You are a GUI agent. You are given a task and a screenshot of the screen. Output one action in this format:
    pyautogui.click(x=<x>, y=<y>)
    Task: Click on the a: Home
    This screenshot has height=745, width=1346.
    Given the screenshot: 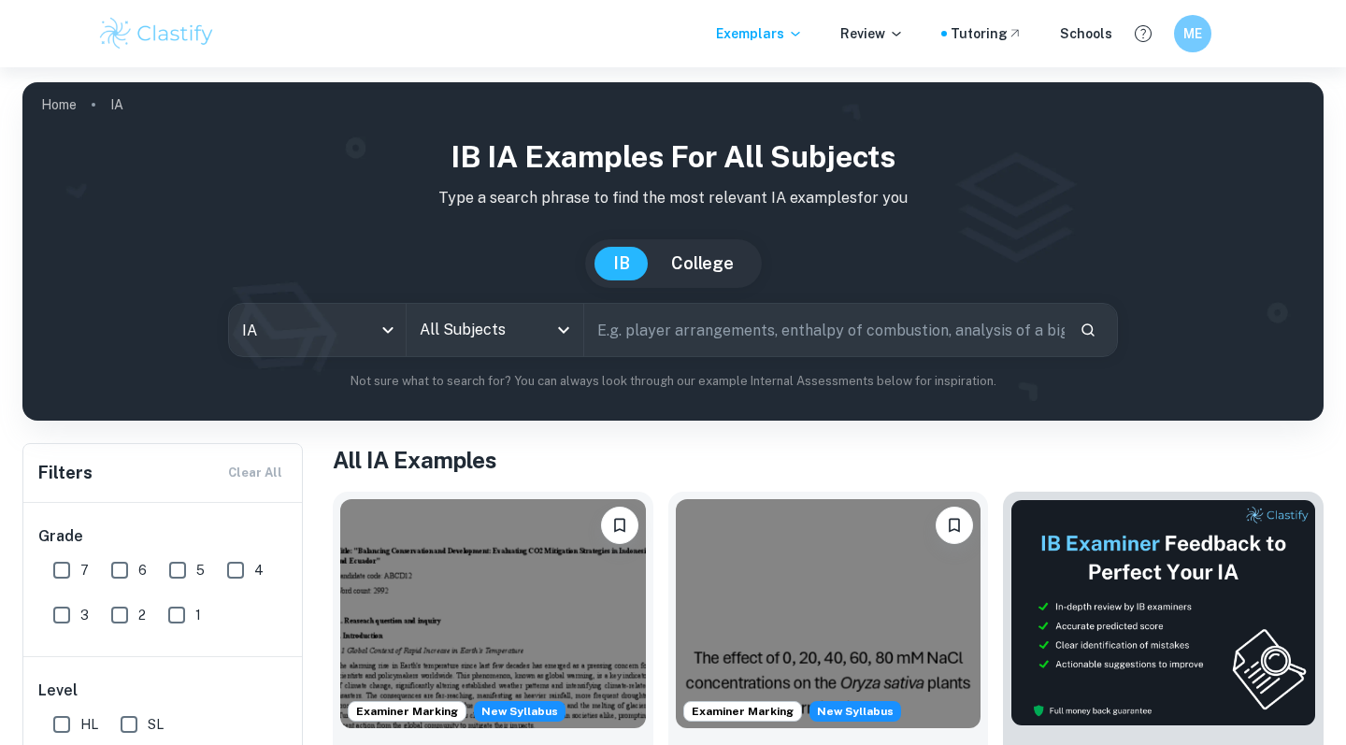 What is the action you would take?
    pyautogui.click(x=59, y=105)
    